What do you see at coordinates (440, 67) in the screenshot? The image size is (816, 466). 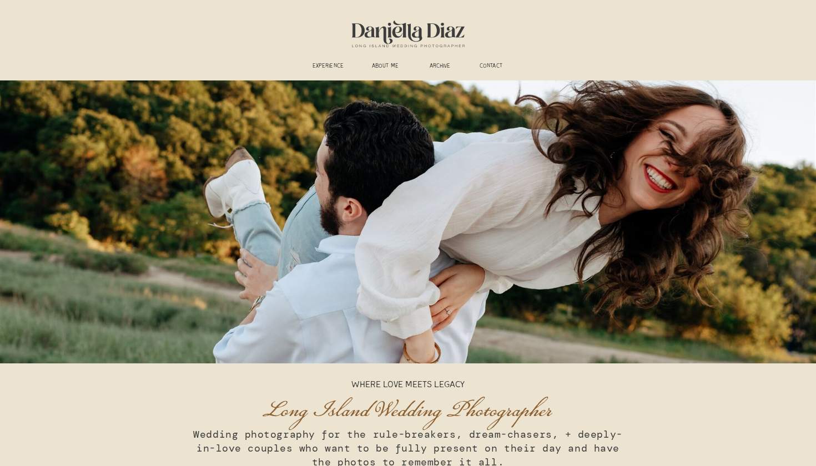 I see `h3: ARCHIVE` at bounding box center [440, 67].